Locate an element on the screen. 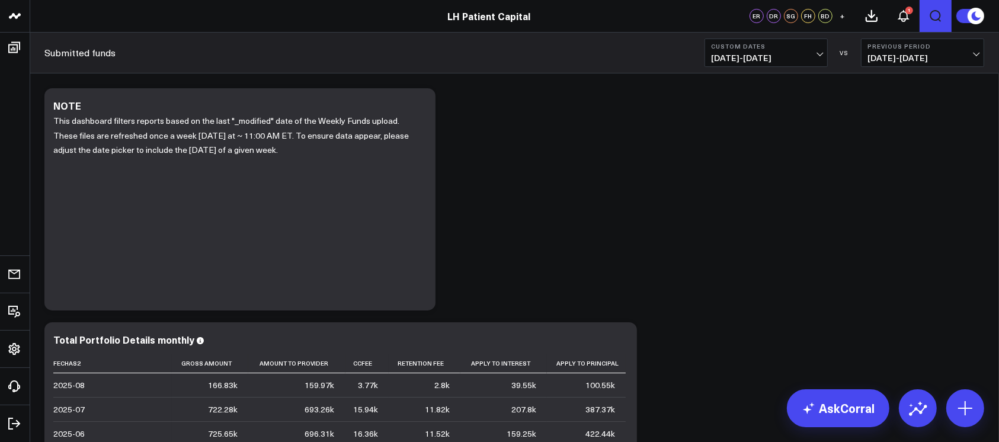  div: BD is located at coordinates (825, 16).